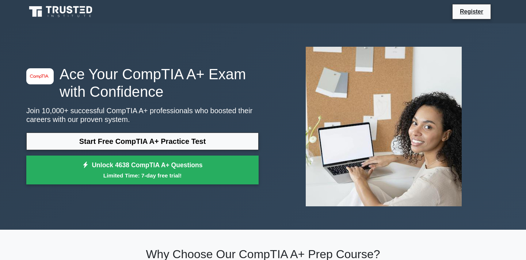 This screenshot has height=260, width=526. I want to click on a: Start Free CompTIA A+ Practice Test, so click(143, 141).